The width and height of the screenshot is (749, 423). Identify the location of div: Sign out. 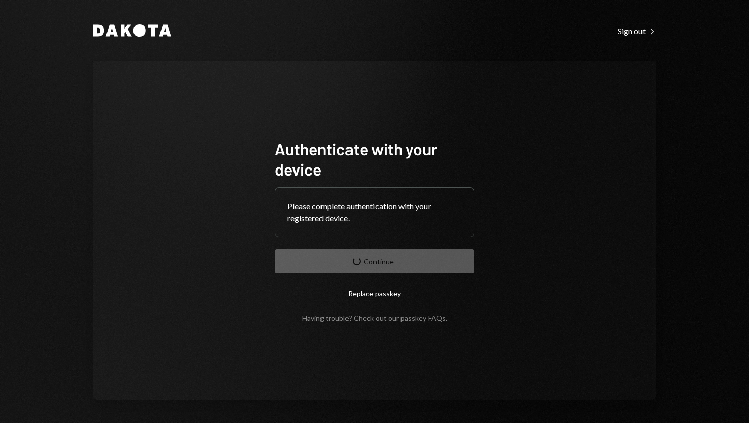
(636, 31).